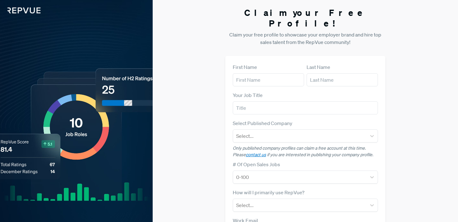 Image resolution: width=458 pixels, height=222 pixels. Describe the element at coordinates (342, 80) in the screenshot. I see `input: Last Name` at that location.